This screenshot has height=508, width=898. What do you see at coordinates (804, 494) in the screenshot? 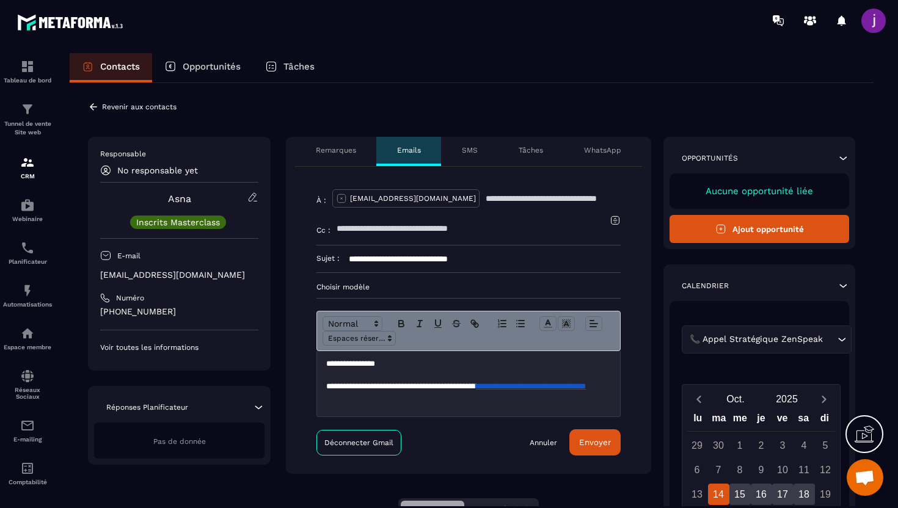
I see `div: 18` at bounding box center [804, 494].